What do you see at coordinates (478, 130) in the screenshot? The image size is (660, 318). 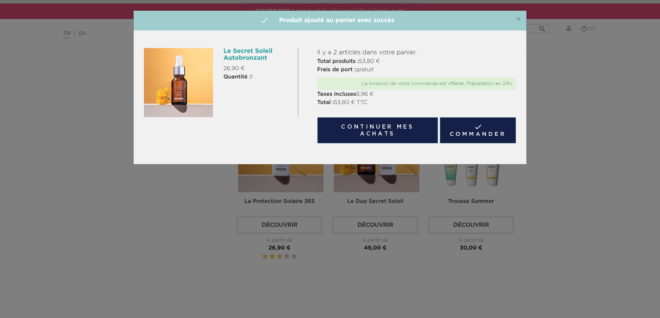 I see `a: Commander` at bounding box center [478, 130].